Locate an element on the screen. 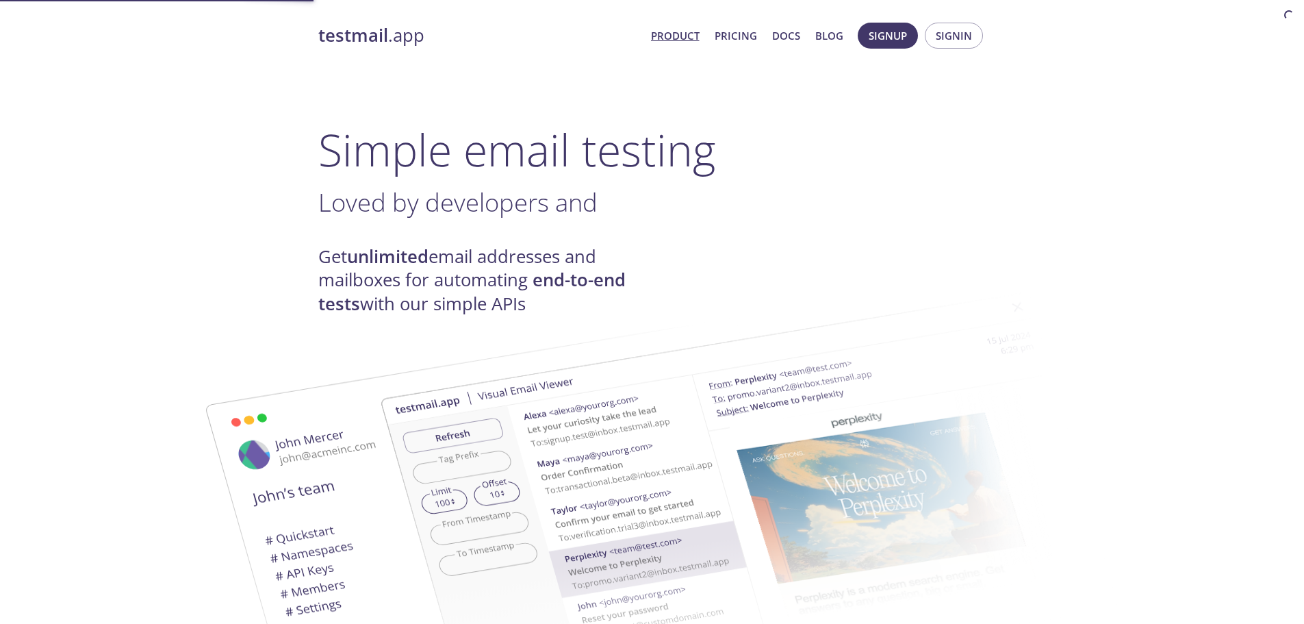 The height and width of the screenshot is (624, 1304). button: Signup is located at coordinates (888, 36).